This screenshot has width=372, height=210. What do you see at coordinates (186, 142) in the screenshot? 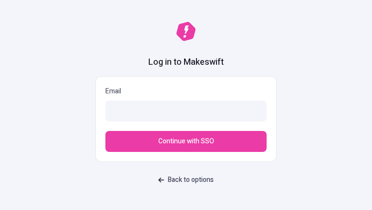
I see `span: Continue with SSO` at bounding box center [186, 142].